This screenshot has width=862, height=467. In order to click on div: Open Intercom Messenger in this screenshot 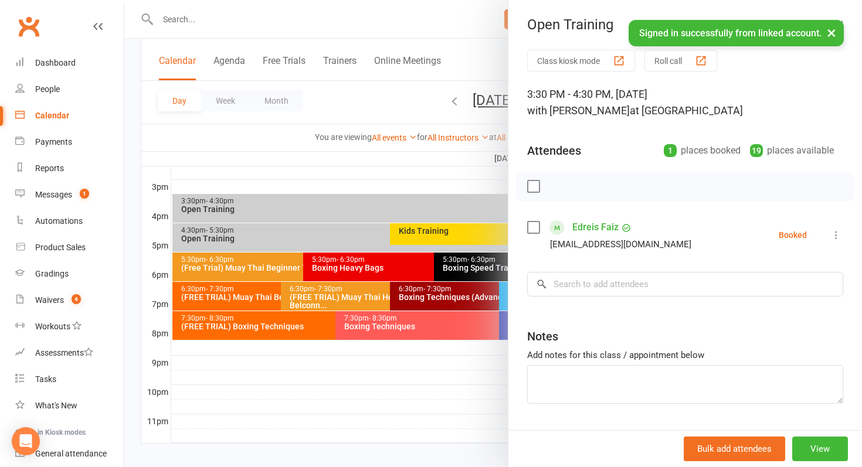, I will do `click(26, 441)`.